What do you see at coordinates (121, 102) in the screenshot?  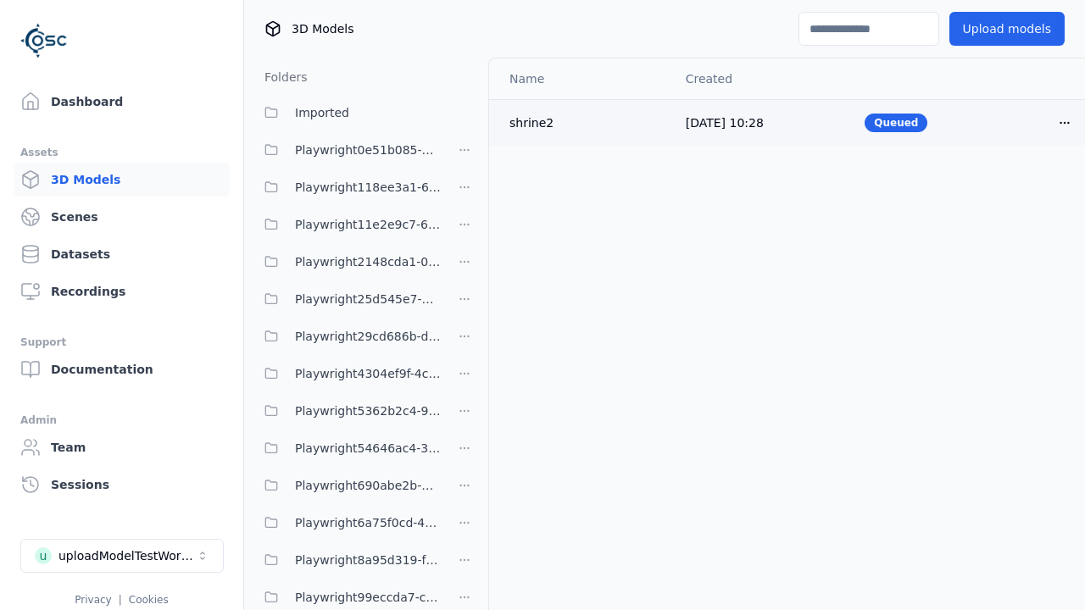 I see `a: Dashboard` at bounding box center [121, 102].